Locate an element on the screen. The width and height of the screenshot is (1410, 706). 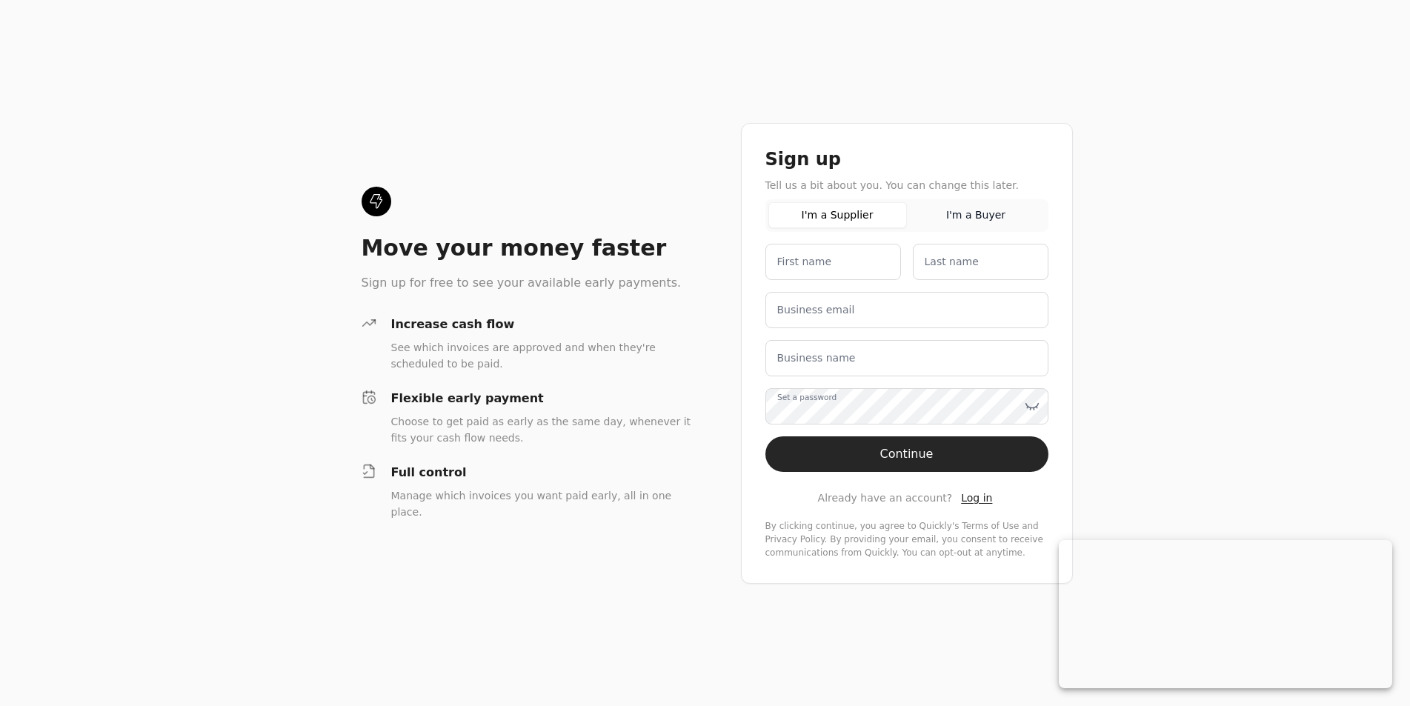
div: Tell us a bit about you. You can change this later. is located at coordinates (907, 185).